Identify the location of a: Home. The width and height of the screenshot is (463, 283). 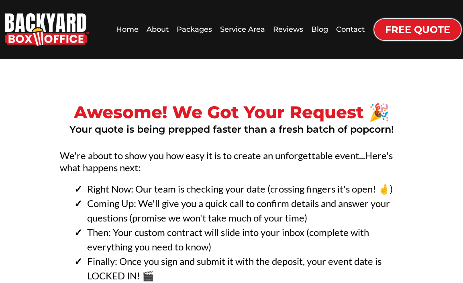
(127, 29).